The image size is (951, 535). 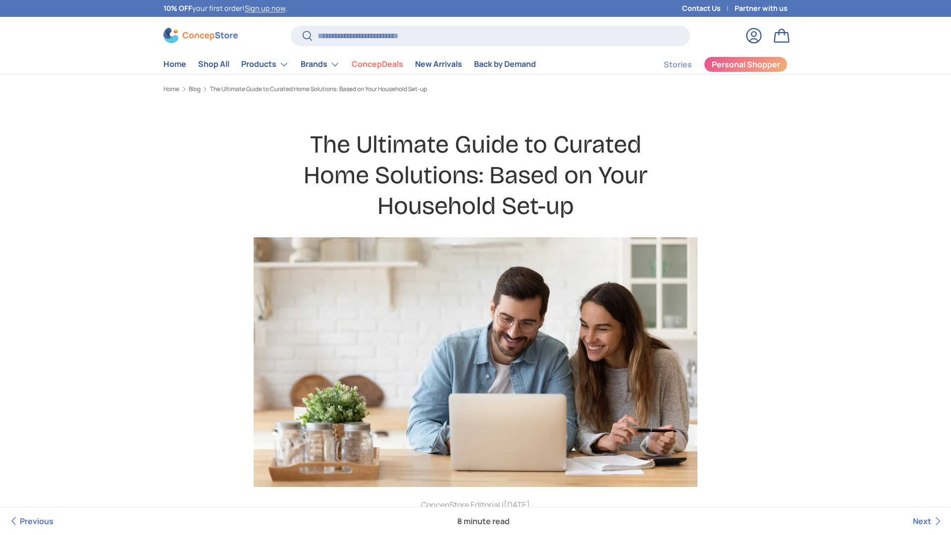 What do you see at coordinates (746, 64) in the screenshot?
I see `a: Personal Shopper` at bounding box center [746, 64].